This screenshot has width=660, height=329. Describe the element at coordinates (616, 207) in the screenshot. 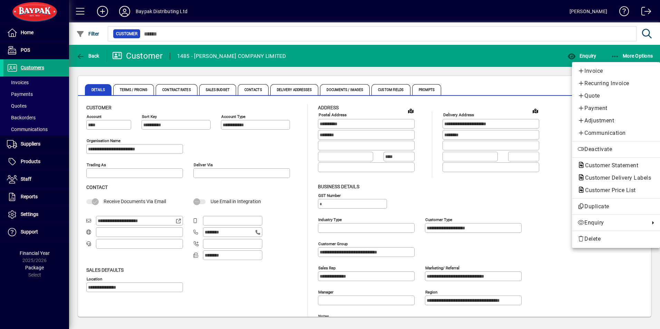

I see `span: Duplicate` at that location.